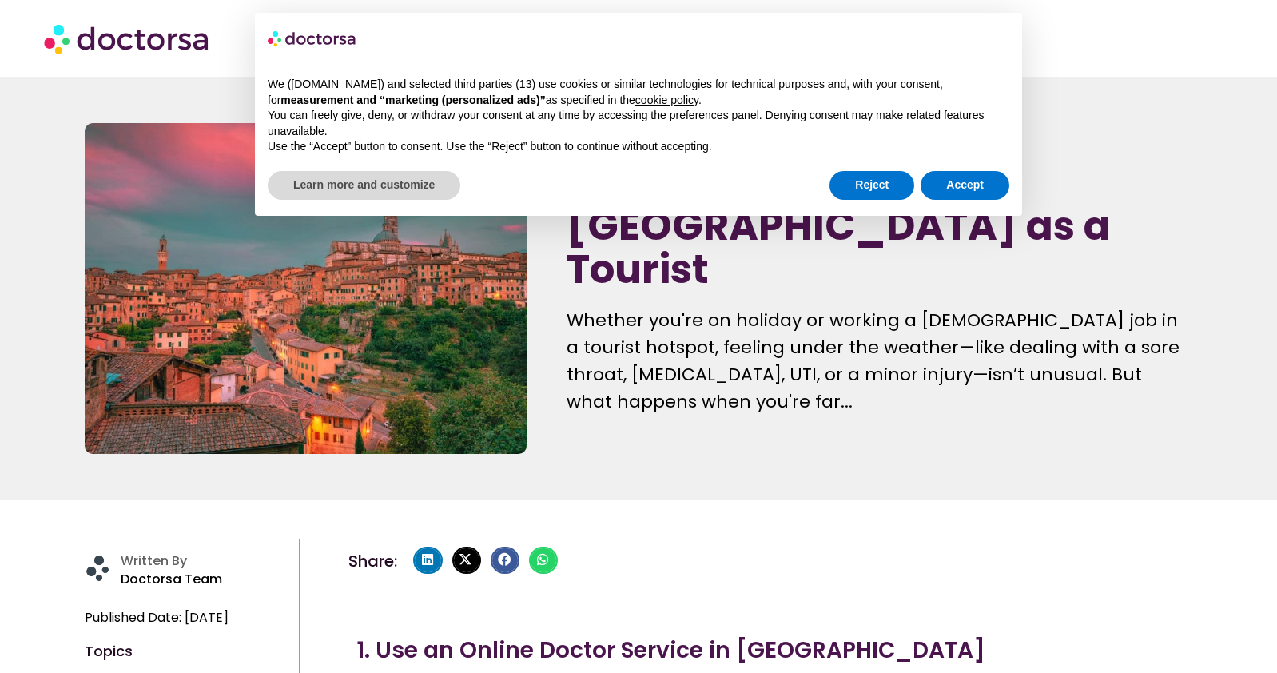 This screenshot has width=1277, height=673. I want to click on p: Doctorsa Team, so click(206, 579).